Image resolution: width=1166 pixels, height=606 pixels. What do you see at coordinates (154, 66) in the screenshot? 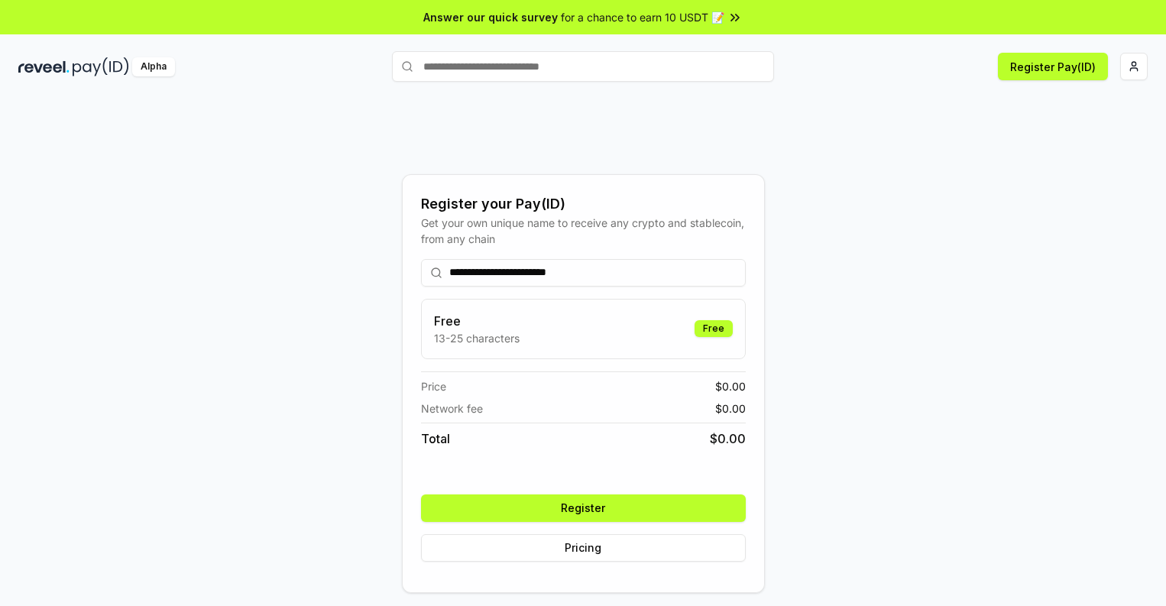
I see `div: Alpha` at bounding box center [154, 66].